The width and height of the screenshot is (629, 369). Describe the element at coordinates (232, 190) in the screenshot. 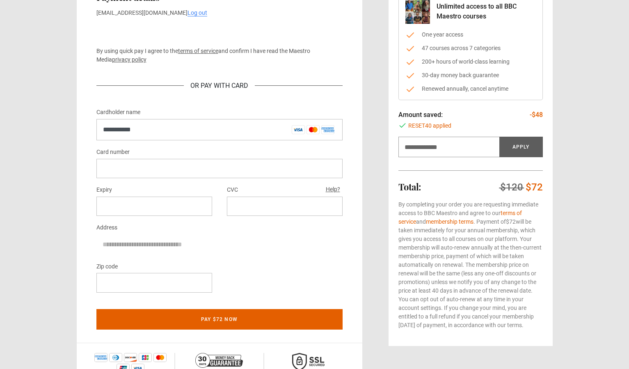

I see `label: CVC` at that location.